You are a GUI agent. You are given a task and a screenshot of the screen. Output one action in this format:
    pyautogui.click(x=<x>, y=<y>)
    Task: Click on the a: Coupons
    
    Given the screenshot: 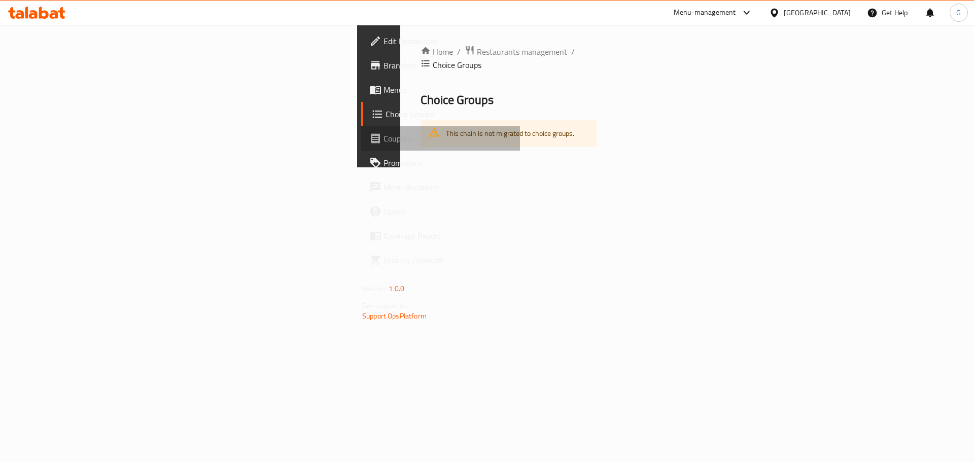 What is the action you would take?
    pyautogui.click(x=440, y=138)
    